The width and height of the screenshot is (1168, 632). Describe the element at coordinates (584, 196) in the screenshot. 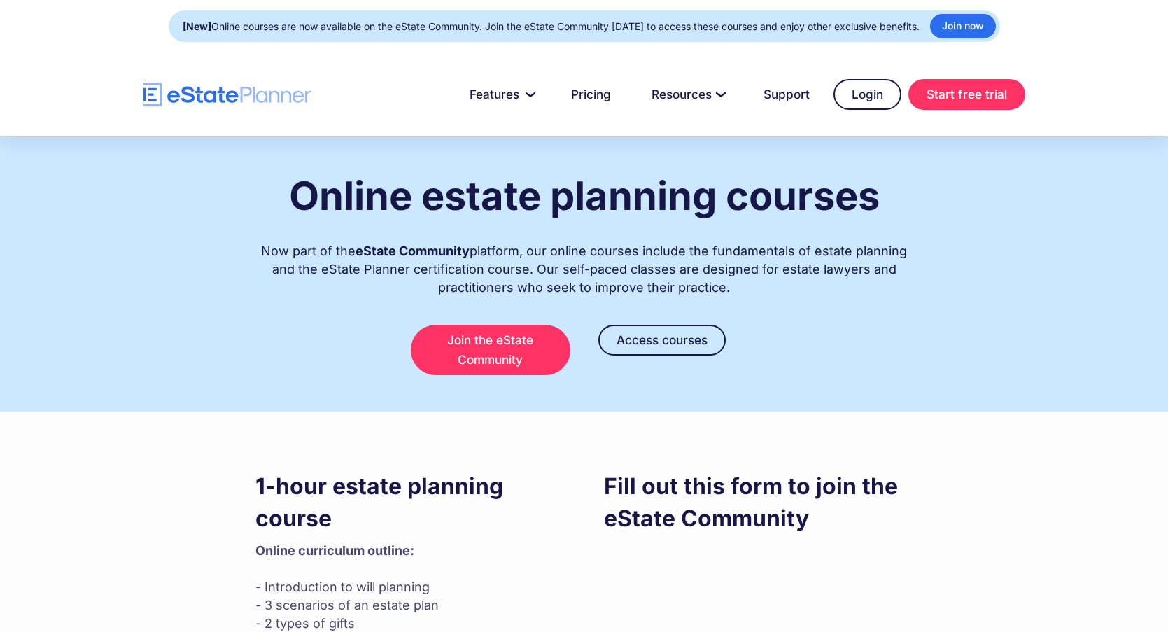

I see `h1: Online estate planning courses` at that location.